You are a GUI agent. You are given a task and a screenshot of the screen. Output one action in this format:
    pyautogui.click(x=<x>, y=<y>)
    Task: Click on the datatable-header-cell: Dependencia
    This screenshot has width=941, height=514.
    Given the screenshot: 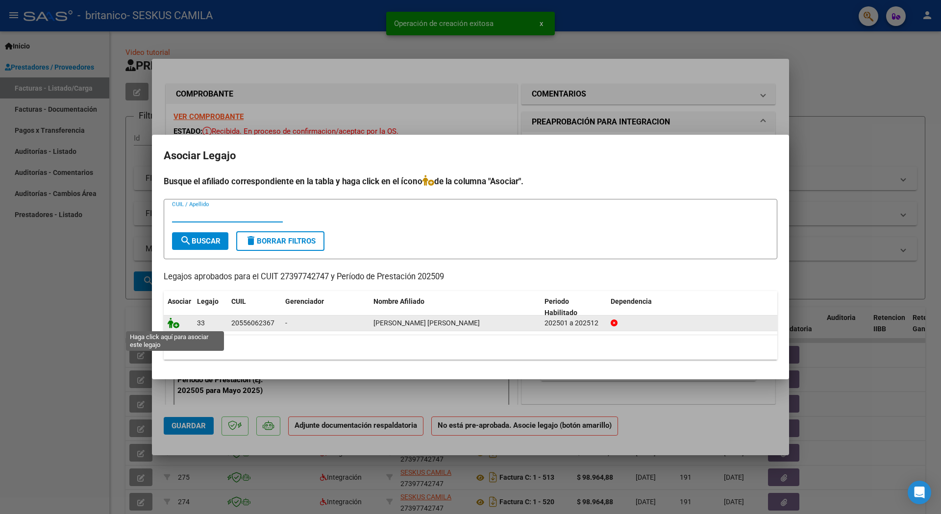 What is the action you would take?
    pyautogui.click(x=692, y=307)
    